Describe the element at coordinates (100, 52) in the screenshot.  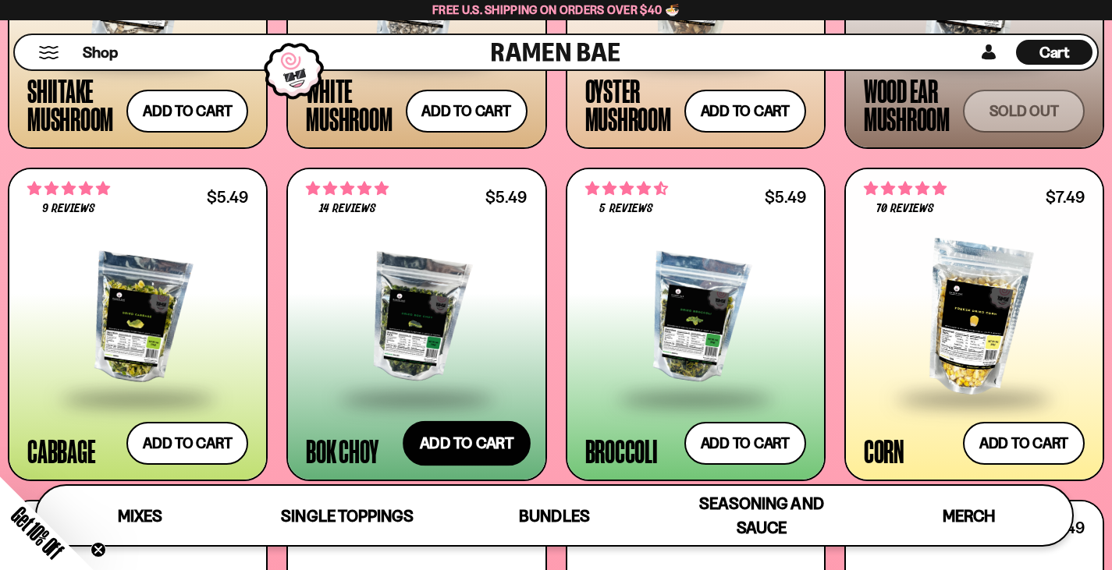
I see `span: Shop` at that location.